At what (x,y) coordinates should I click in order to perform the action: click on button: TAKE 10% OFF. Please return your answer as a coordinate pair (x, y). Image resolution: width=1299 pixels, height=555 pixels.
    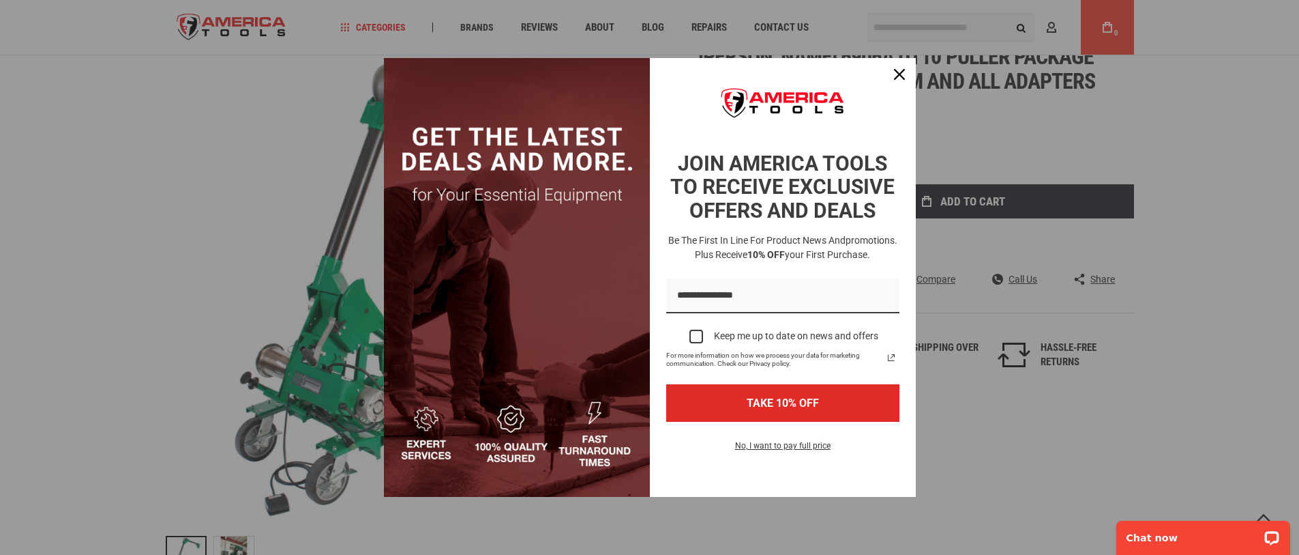
    Looking at the image, I should click on (783, 402).